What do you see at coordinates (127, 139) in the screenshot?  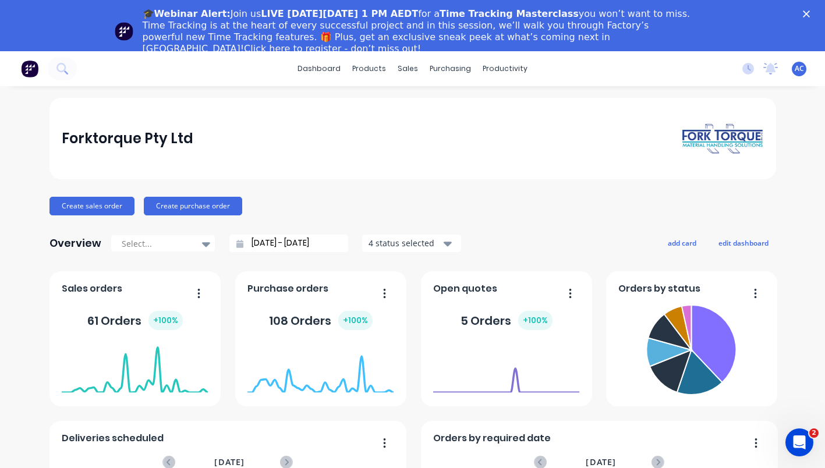 I see `div: Forktorque Pty Ltd` at bounding box center [127, 139].